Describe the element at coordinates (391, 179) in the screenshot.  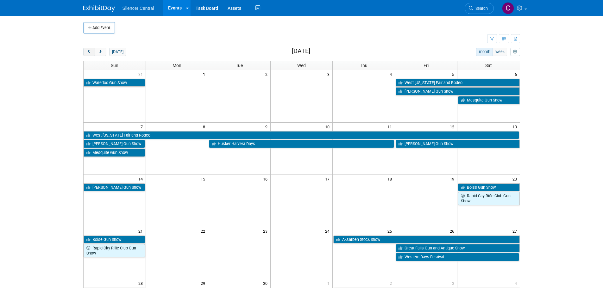
I see `span: 18` at that location.